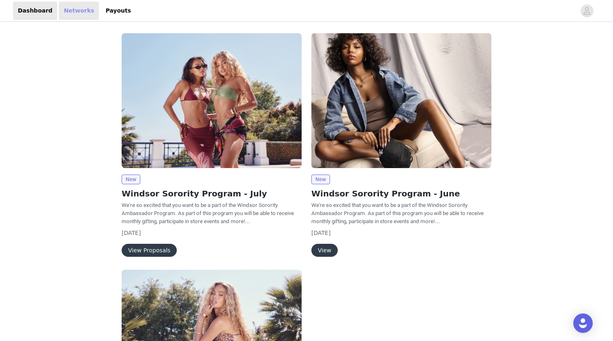 The image size is (613, 341). I want to click on div: Open Intercom Messenger, so click(583, 324).